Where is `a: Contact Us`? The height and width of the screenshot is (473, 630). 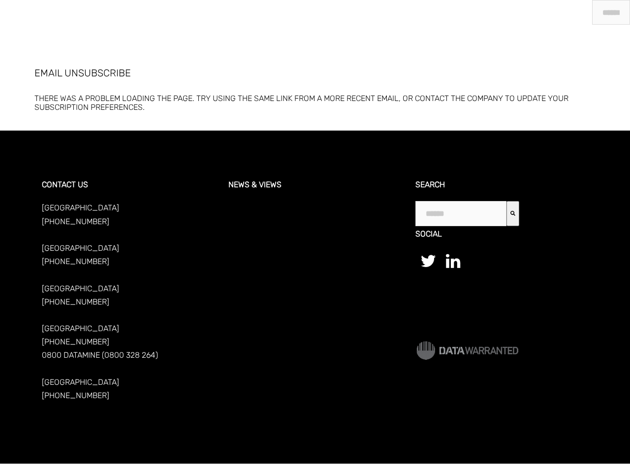
a: Contact Us is located at coordinates (553, 7).